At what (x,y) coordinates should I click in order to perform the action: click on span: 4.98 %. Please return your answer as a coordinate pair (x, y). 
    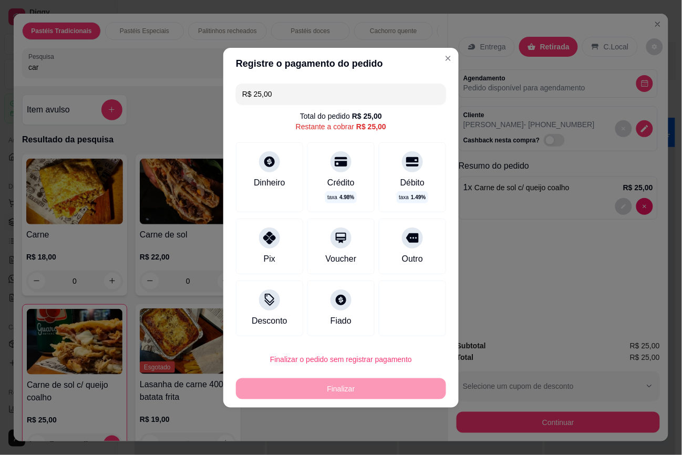
    Looking at the image, I should click on (347, 197).